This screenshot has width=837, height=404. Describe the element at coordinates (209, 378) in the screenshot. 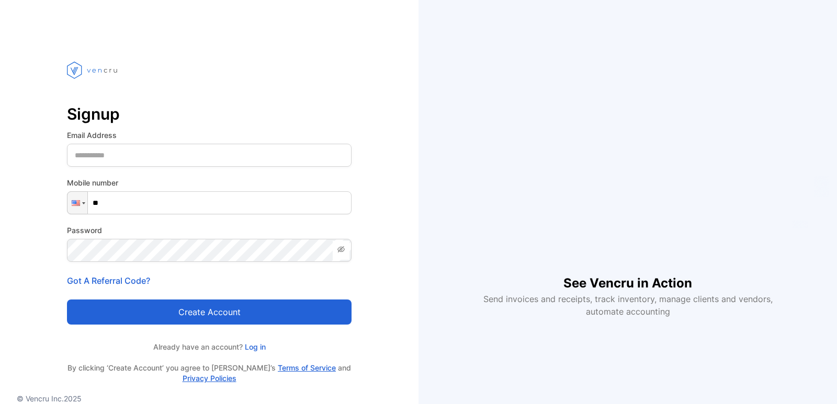

I see `a: Privacy Policies` at that location.